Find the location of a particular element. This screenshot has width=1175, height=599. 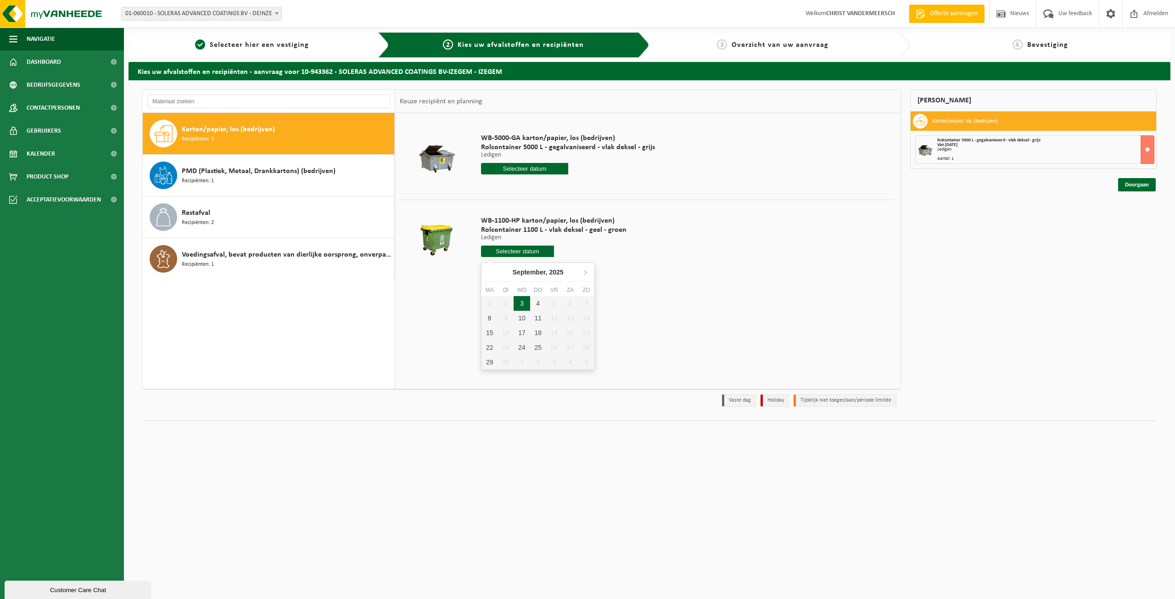

div: 11 is located at coordinates (538, 318).